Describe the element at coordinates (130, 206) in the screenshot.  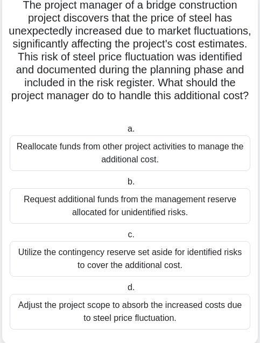
I see `div: Request additional funds from the management reserve allocated for unidentified risks.` at that location.